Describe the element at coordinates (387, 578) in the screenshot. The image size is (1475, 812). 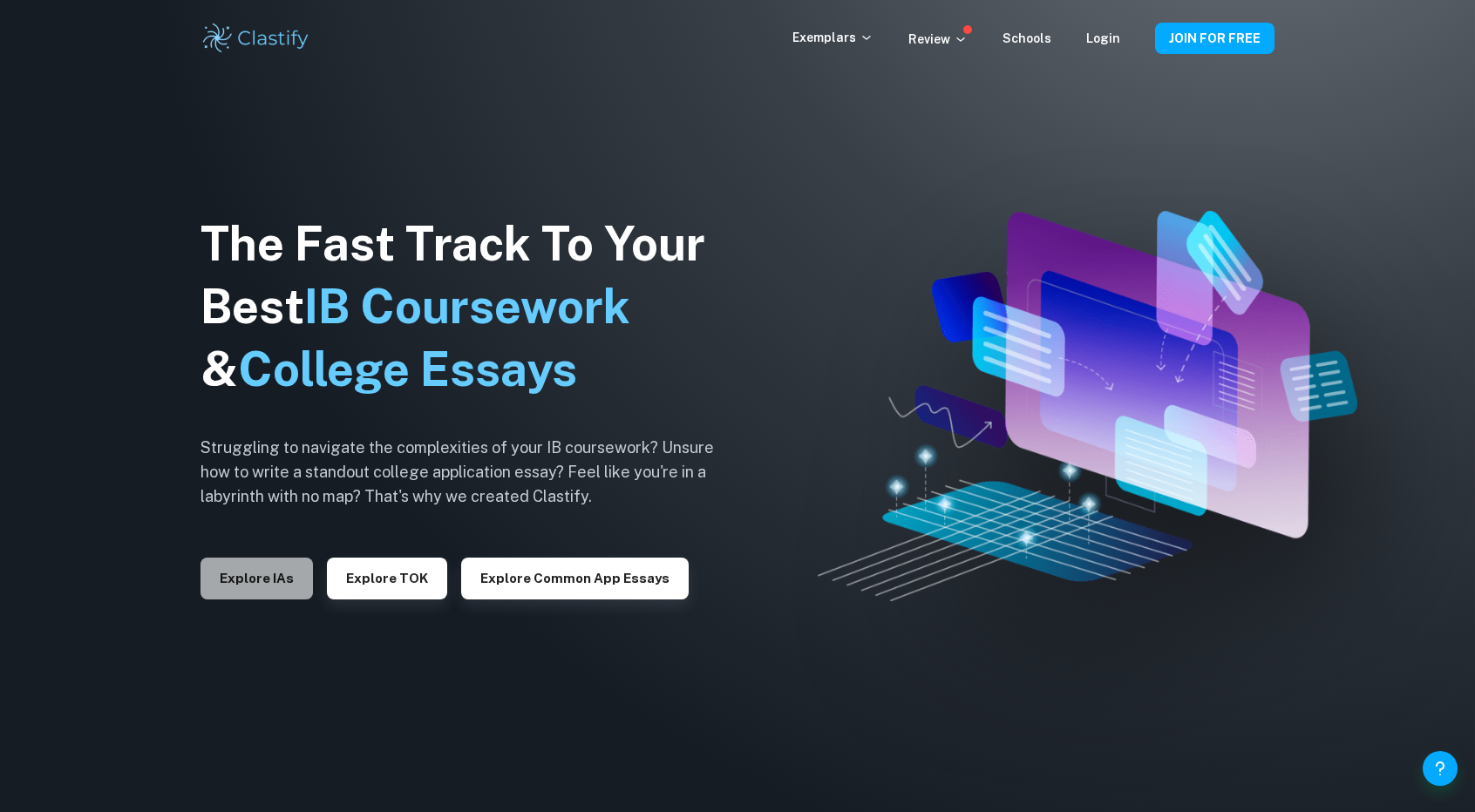
I see `button: Explore TOK` at that location.